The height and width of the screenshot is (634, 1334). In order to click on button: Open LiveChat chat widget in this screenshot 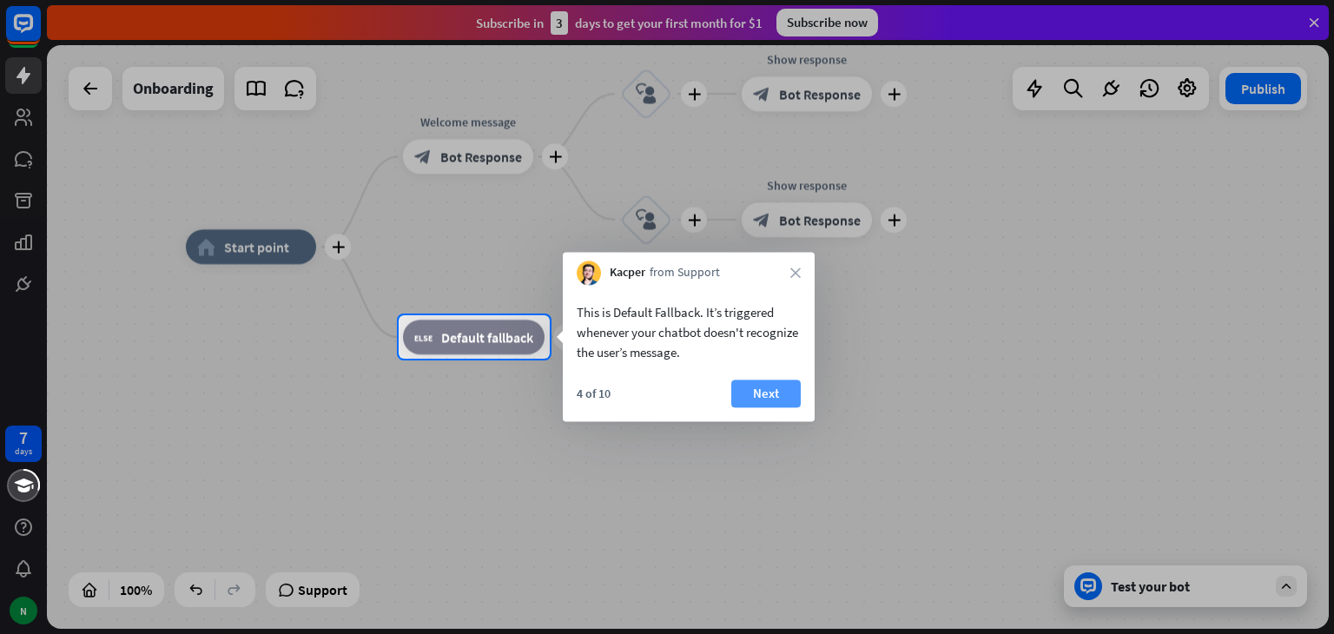, I will do `click(40, 33)`.